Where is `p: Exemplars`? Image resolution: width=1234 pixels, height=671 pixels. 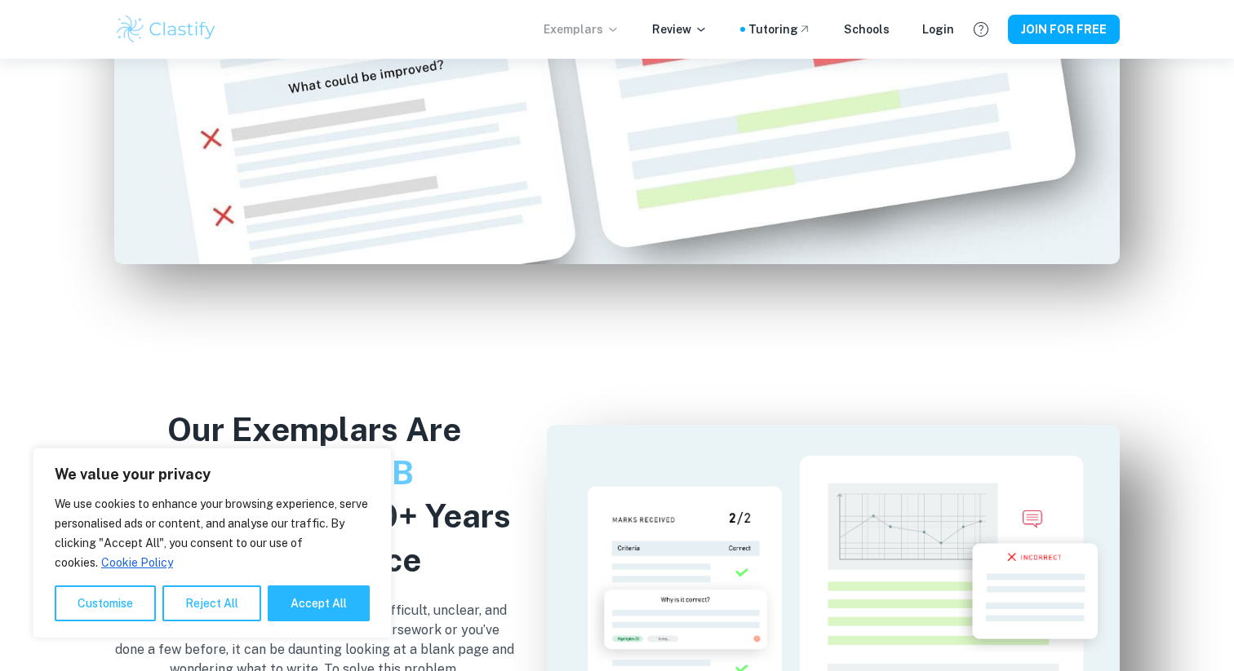
p: Exemplars is located at coordinates (581, 29).